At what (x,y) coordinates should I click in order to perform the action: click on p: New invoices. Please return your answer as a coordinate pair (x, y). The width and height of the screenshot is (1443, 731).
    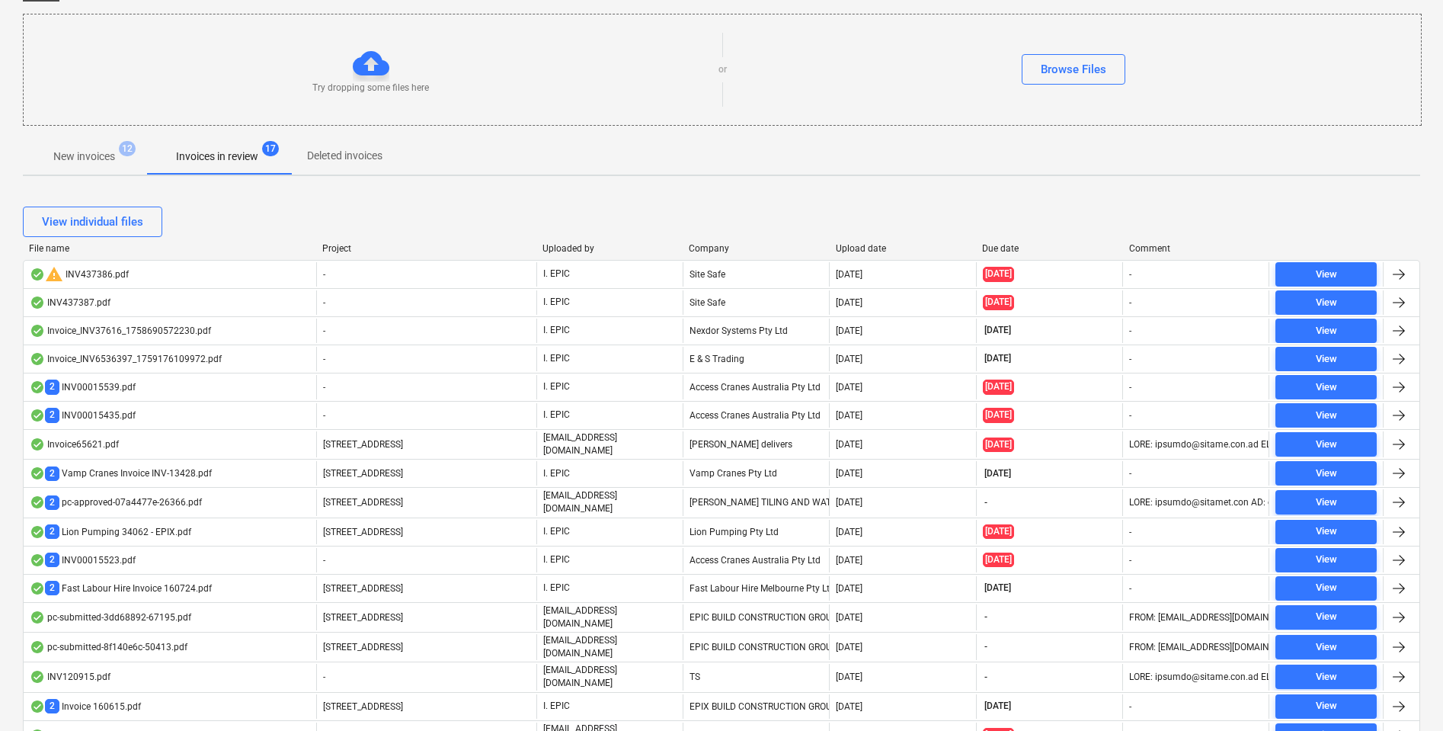
    Looking at the image, I should click on (84, 156).